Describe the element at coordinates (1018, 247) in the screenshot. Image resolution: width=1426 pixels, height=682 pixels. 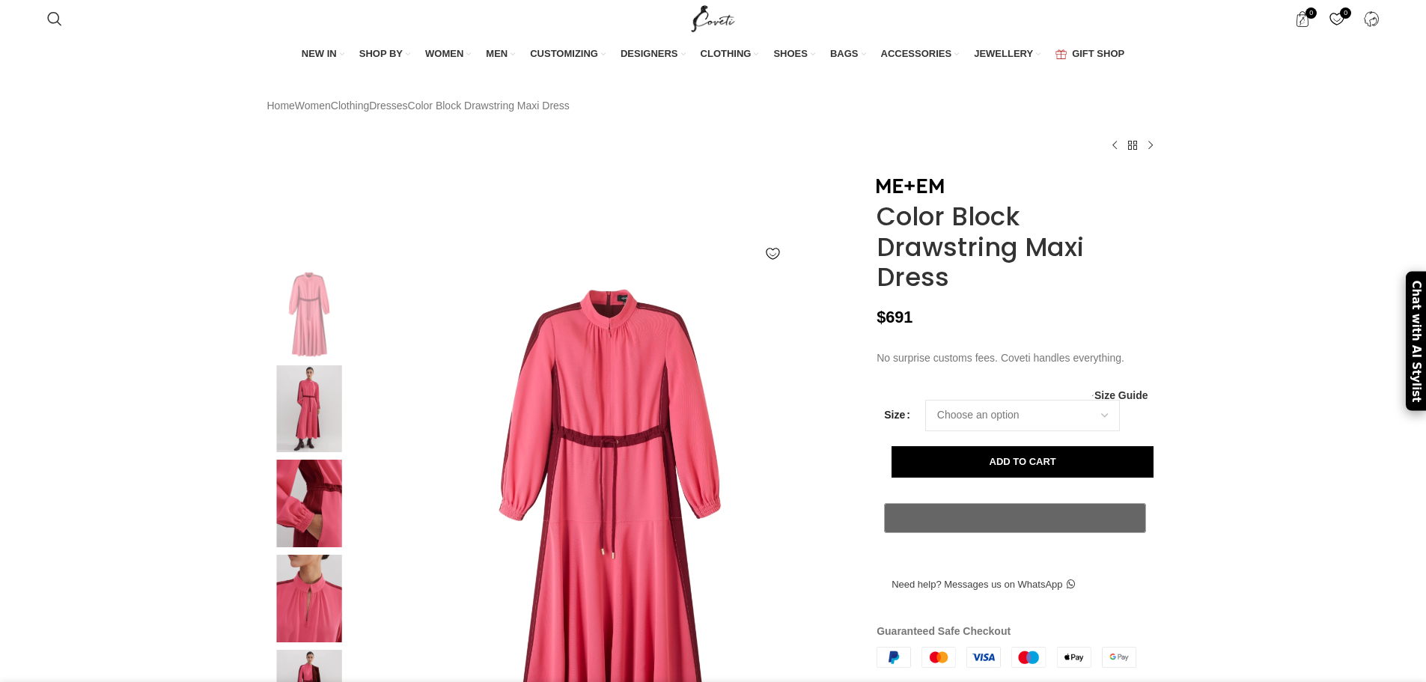
I see `h1: Color Block Drawstring Maxi Dress` at that location.